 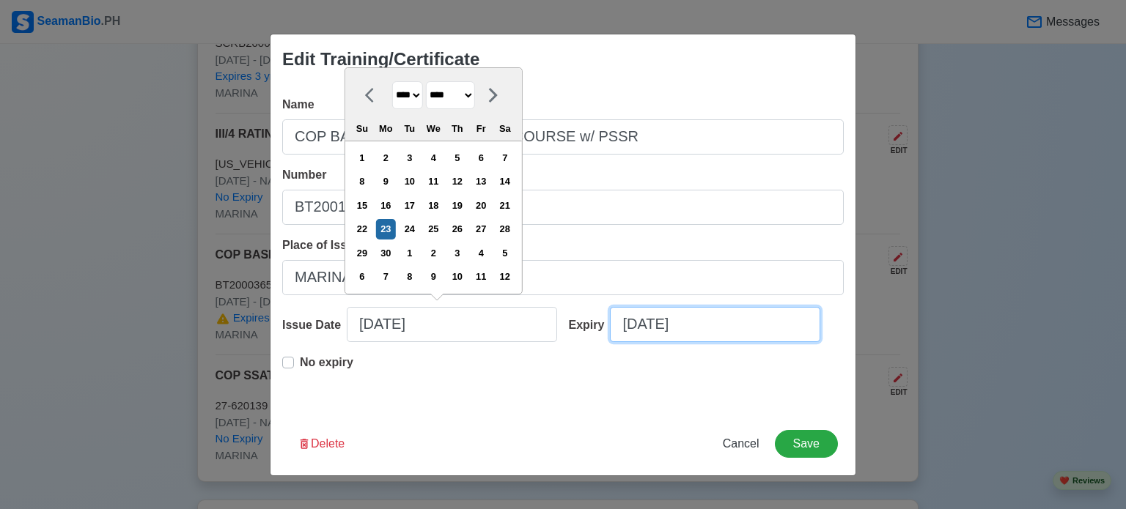 I want to click on div: Choose Tuesday, June 3rd, 2025, so click(x=409, y=158).